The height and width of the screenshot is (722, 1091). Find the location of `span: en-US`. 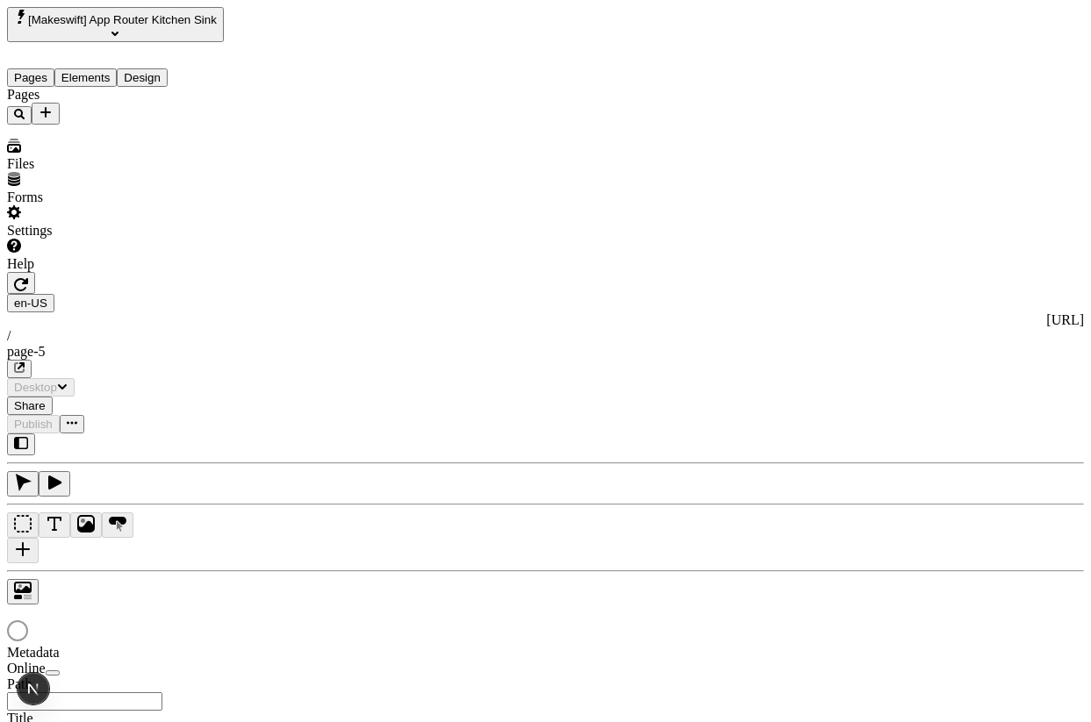

span: en-US is located at coordinates (31, 303).